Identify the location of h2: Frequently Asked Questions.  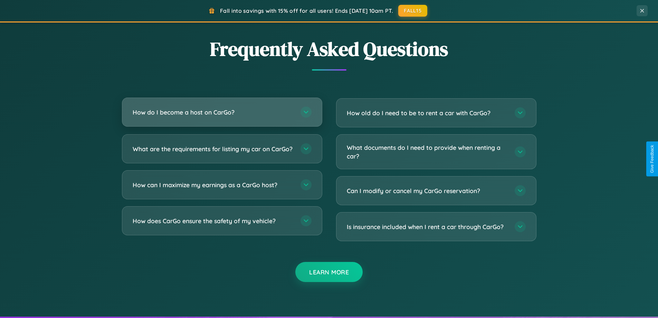
(329, 49).